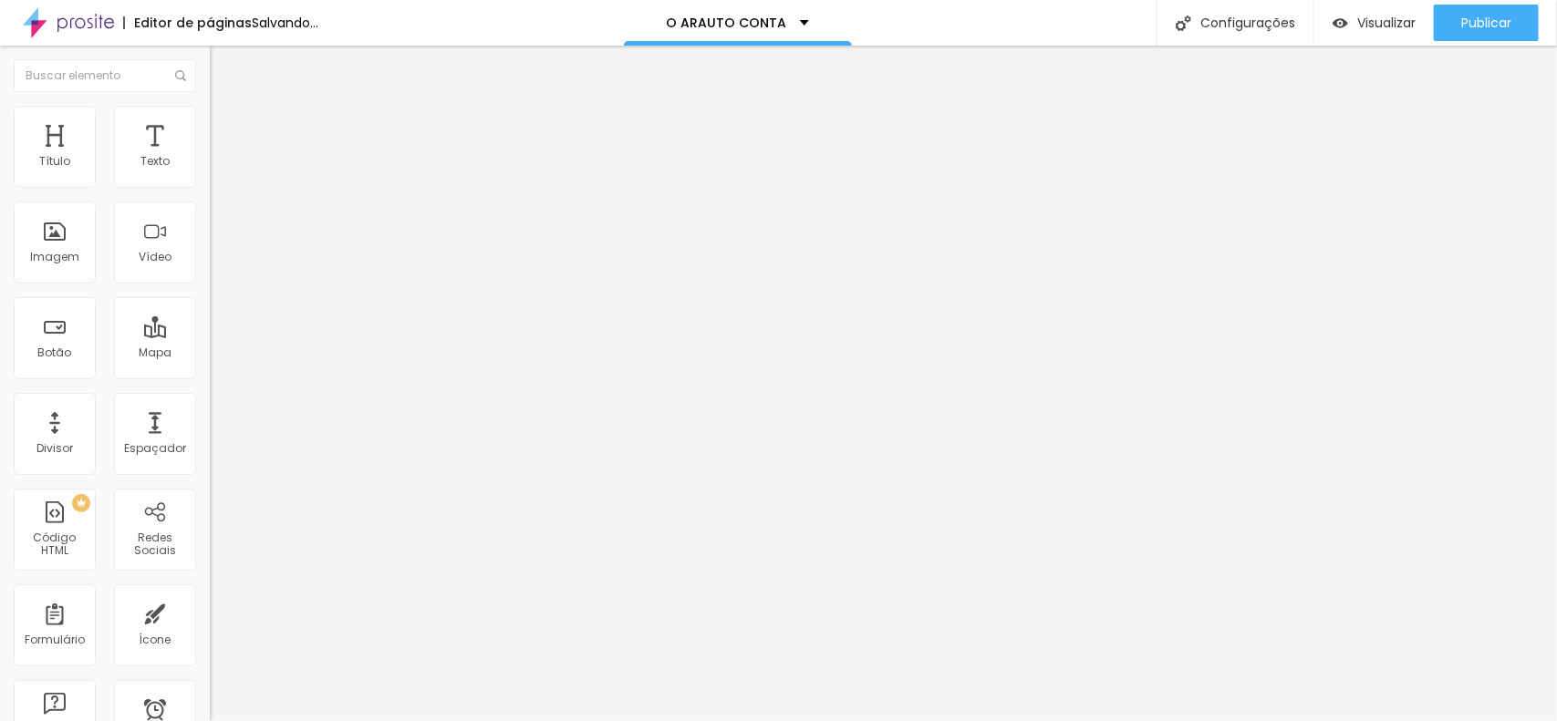 This screenshot has height=721, width=1557. What do you see at coordinates (55, 353) in the screenshot?
I see `div: Botão` at bounding box center [55, 353].